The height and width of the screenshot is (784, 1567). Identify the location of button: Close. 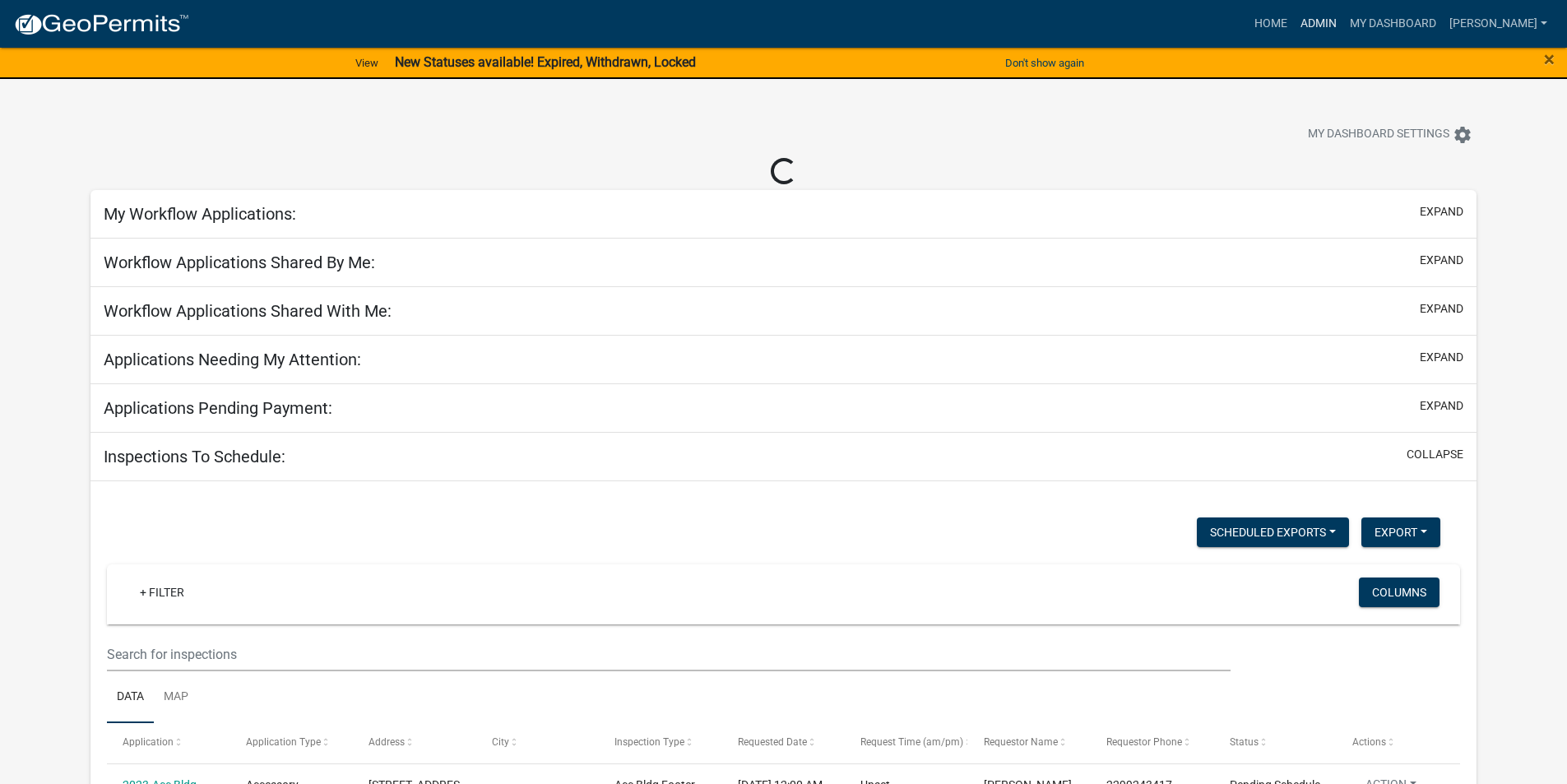
(1549, 59).